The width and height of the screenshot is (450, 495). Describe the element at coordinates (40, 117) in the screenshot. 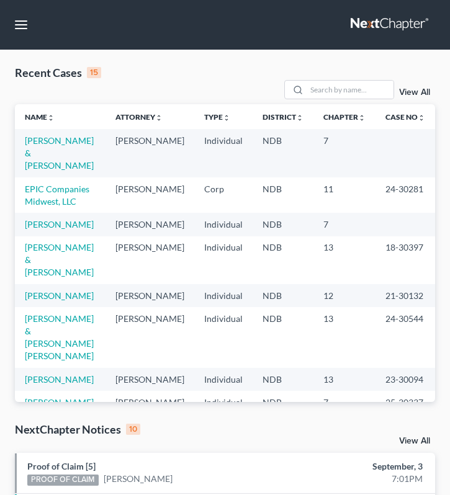

I see `a: Nameunfold_more` at that location.